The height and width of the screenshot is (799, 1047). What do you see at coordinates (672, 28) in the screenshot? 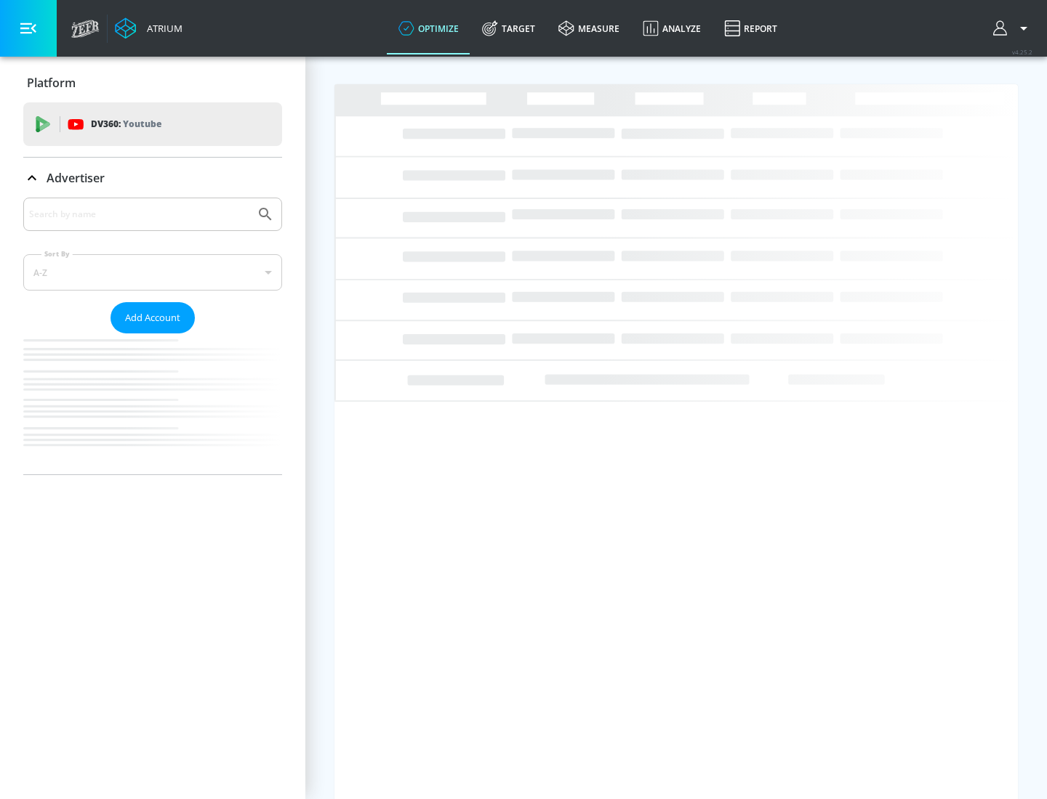
I see `a: Analyze` at bounding box center [672, 28].